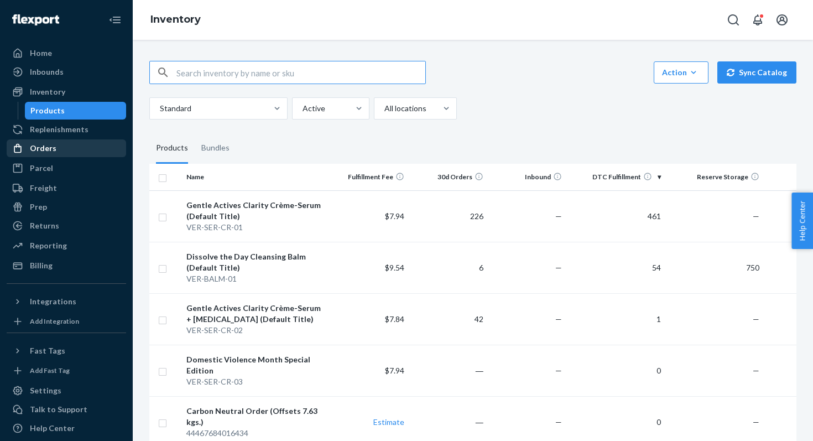 This screenshot has height=441, width=813. What do you see at coordinates (66, 321) in the screenshot?
I see `a: Add Integration` at bounding box center [66, 321].